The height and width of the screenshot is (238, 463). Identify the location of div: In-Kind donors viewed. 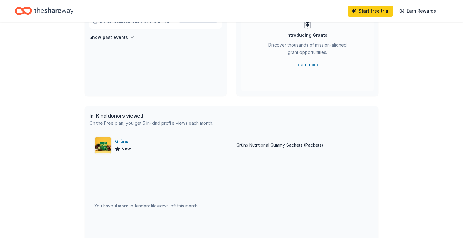
(151, 116).